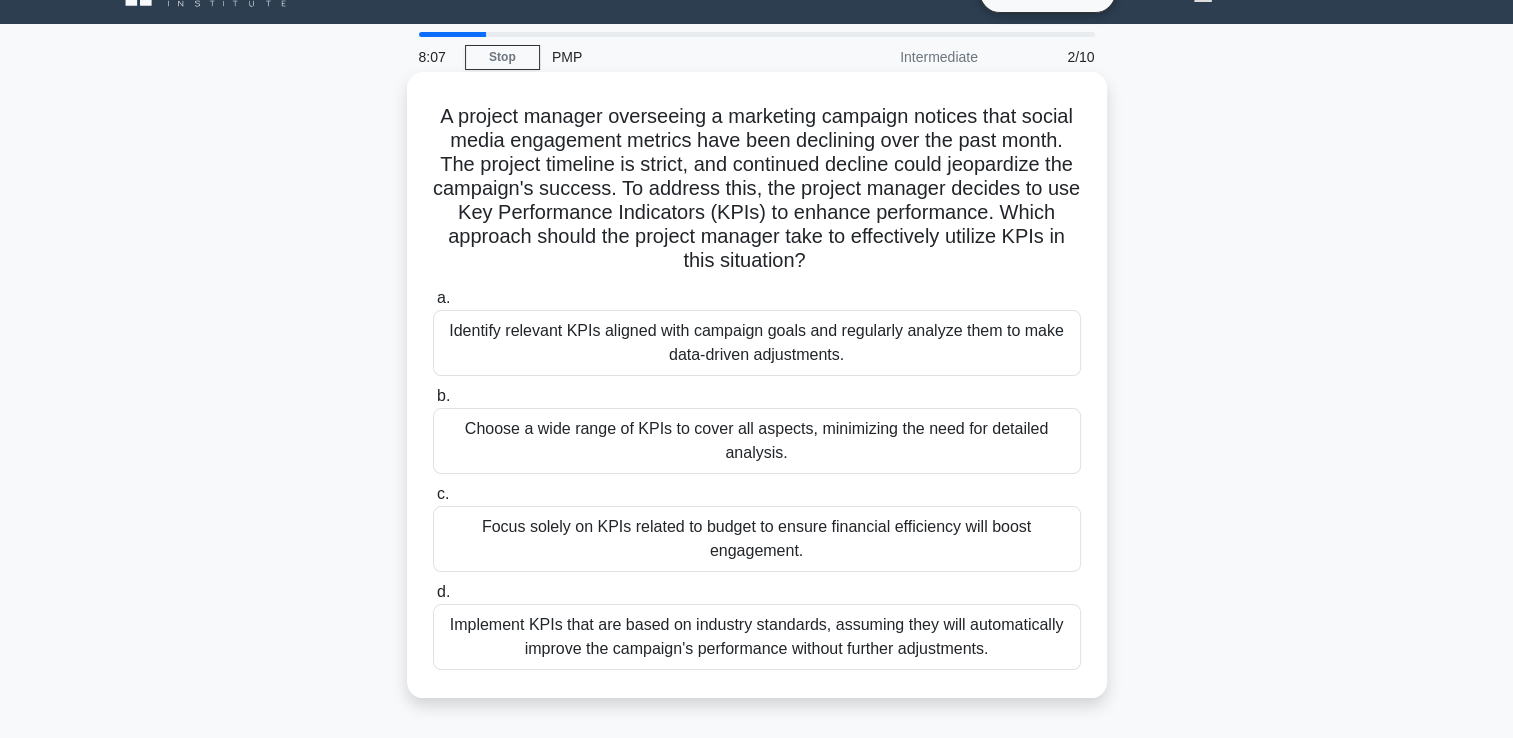 The height and width of the screenshot is (738, 1513). I want to click on div: PMP, so click(677, 57).